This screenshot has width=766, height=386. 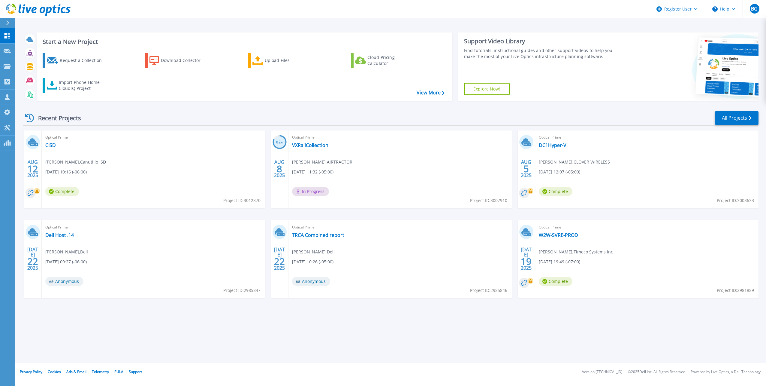 What do you see at coordinates (280, 168) in the screenshot?
I see `span: 8` at bounding box center [280, 168].